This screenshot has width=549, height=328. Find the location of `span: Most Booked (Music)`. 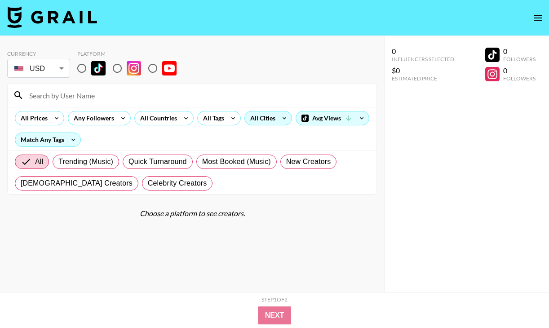

span: Most Booked (Music) is located at coordinates (236, 162).